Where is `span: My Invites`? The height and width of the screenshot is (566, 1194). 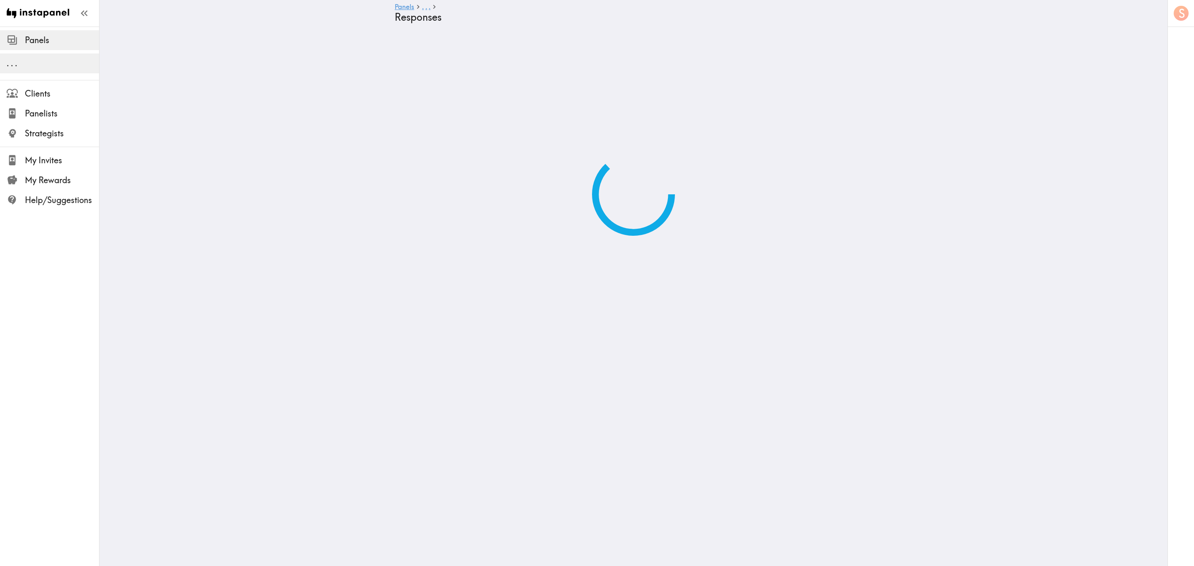
span: My Invites is located at coordinates (62, 160).